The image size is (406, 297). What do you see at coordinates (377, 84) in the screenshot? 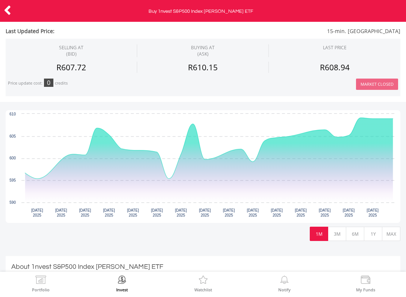
I see `button: Market Closed` at bounding box center [377, 84].